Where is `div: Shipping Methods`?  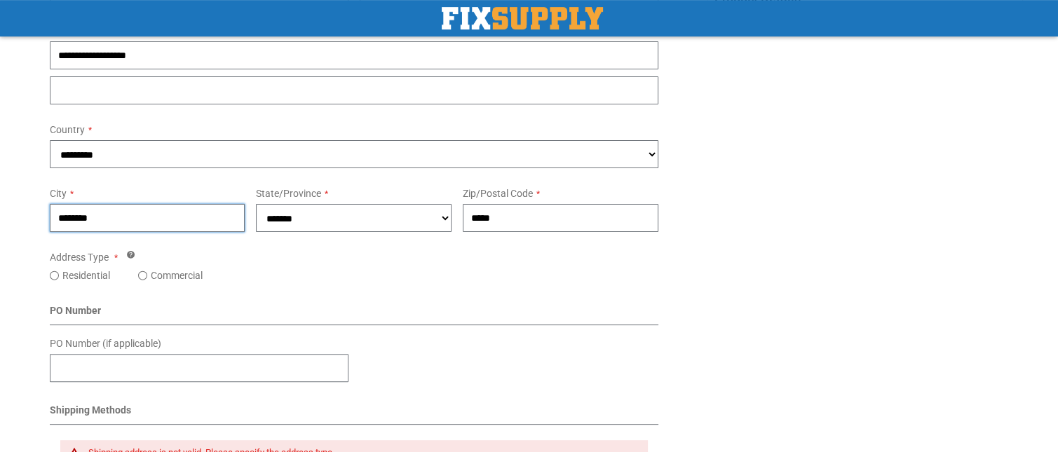 div: Shipping Methods is located at coordinates (354, 414).